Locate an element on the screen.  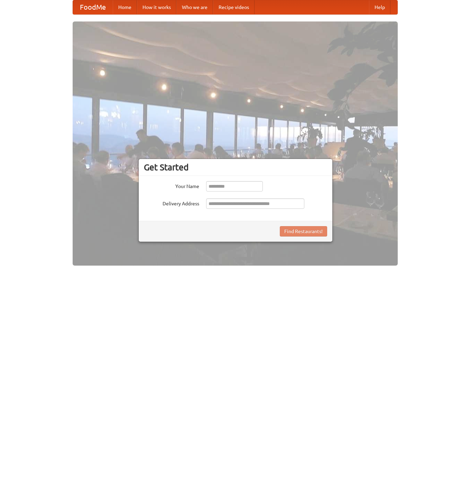
a: Recipe videos is located at coordinates (234, 7).